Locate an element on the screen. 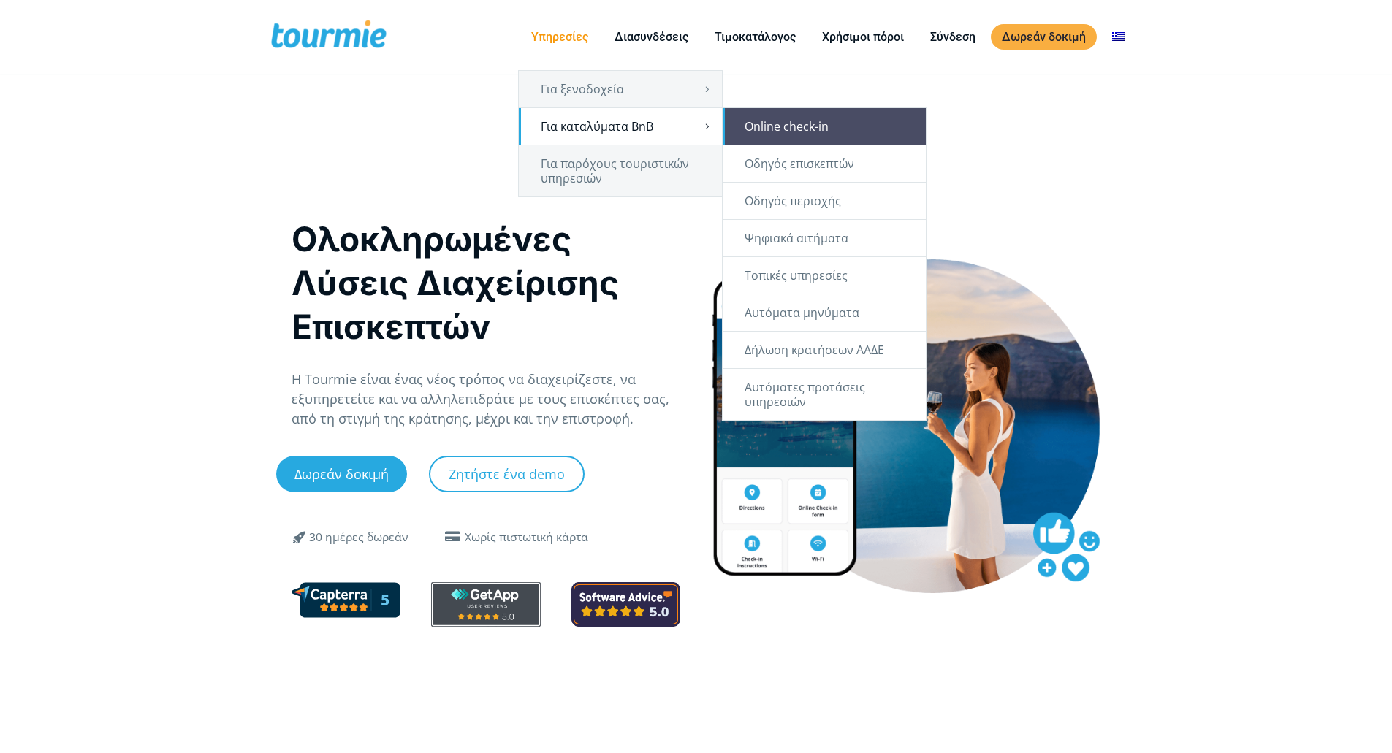 The height and width of the screenshot is (753, 1392). a: Σύνδεση is located at coordinates (953, 37).